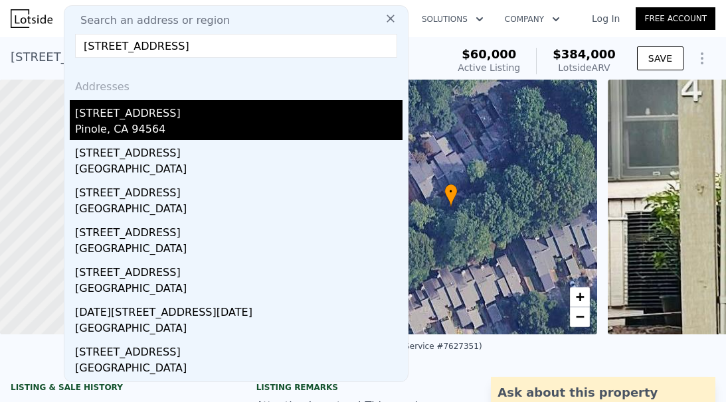 The width and height of the screenshot is (726, 402). Describe the element at coordinates (660, 58) in the screenshot. I see `button: SAVE` at that location.